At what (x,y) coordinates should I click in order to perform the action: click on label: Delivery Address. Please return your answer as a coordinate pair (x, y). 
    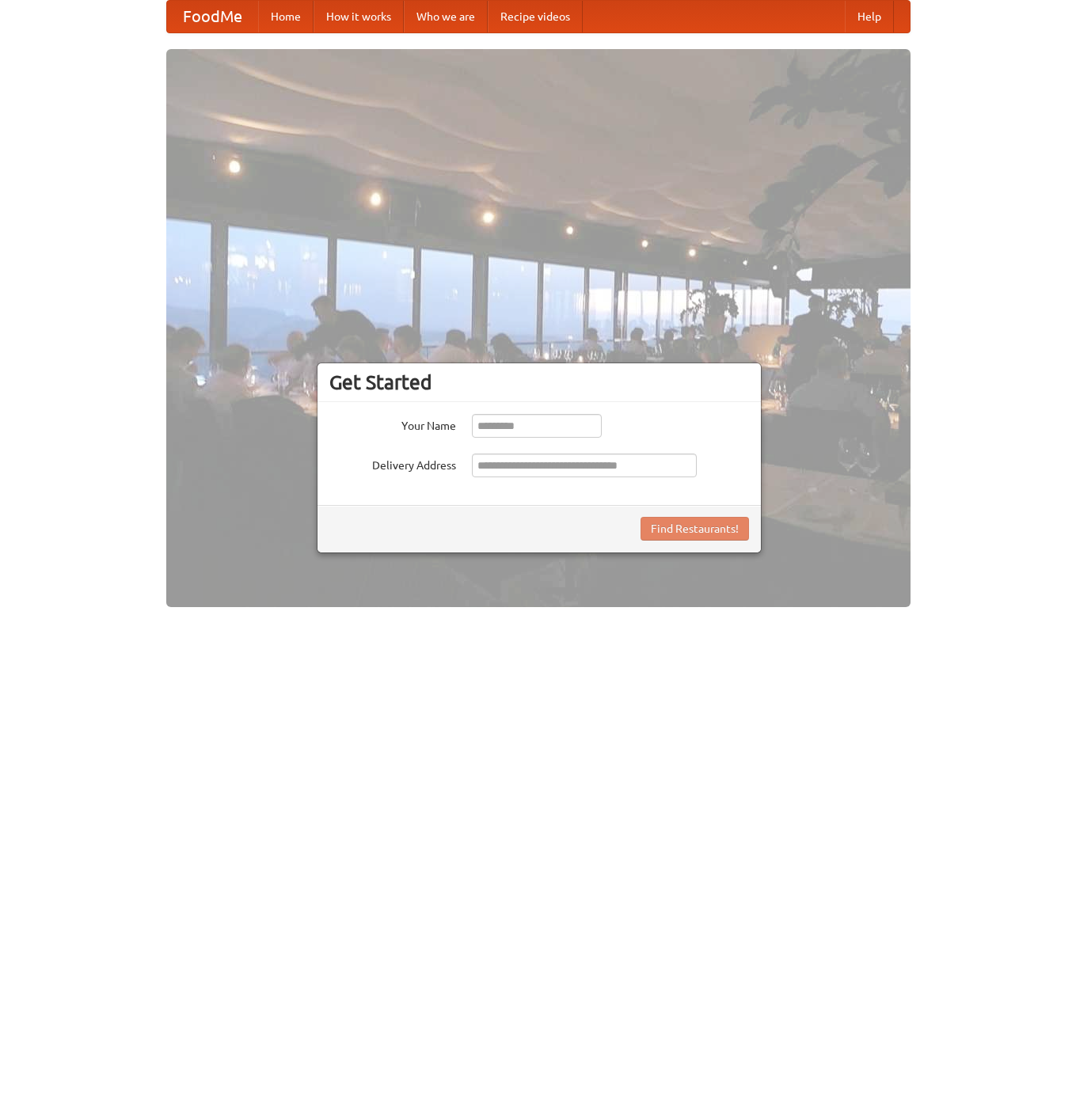
    Looking at the image, I should click on (392, 463).